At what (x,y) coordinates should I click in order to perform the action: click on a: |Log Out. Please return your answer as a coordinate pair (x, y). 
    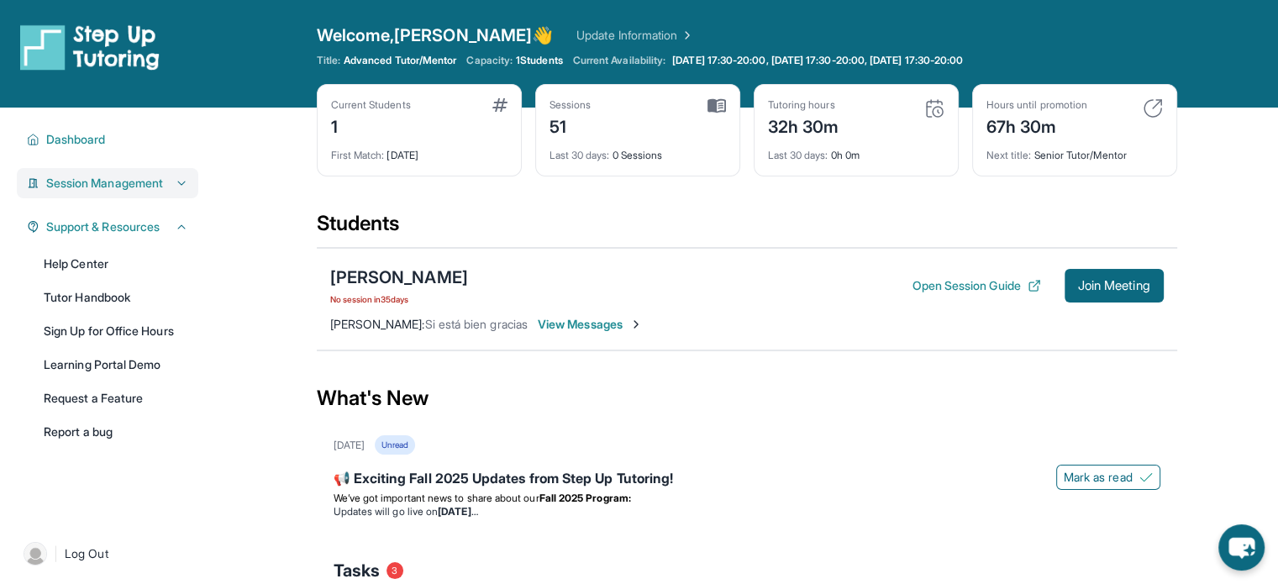
    Looking at the image, I should click on (108, 554).